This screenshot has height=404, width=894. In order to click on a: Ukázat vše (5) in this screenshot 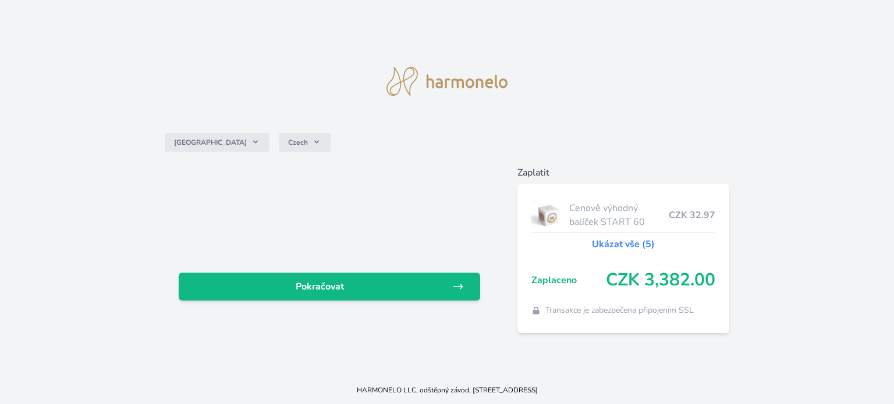, I will do `click(623, 244)`.